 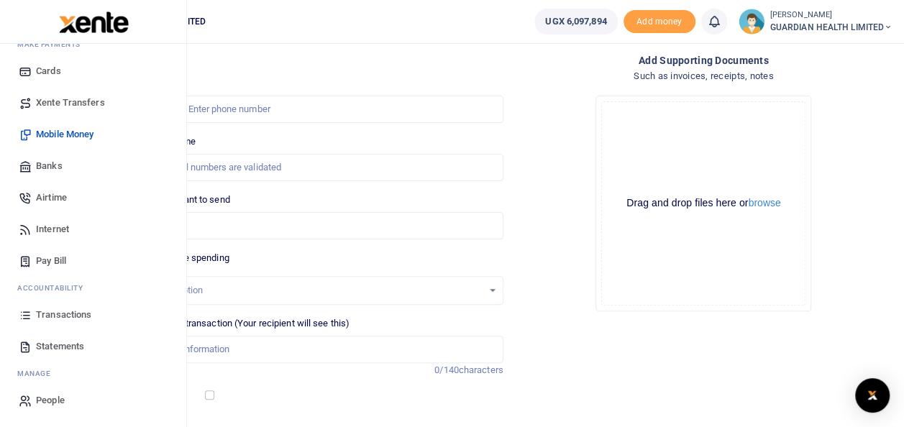 I want to click on div: Open Intercom Messenger, so click(x=872, y=395).